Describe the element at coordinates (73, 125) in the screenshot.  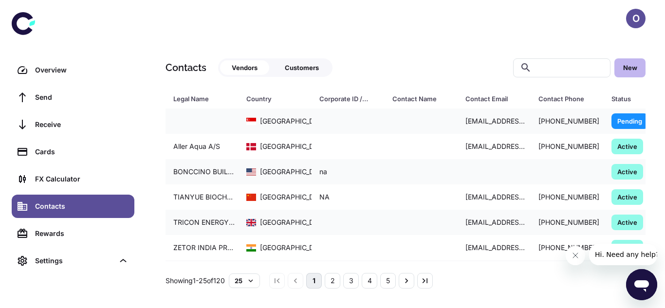
I see `a: Receive` at that location.